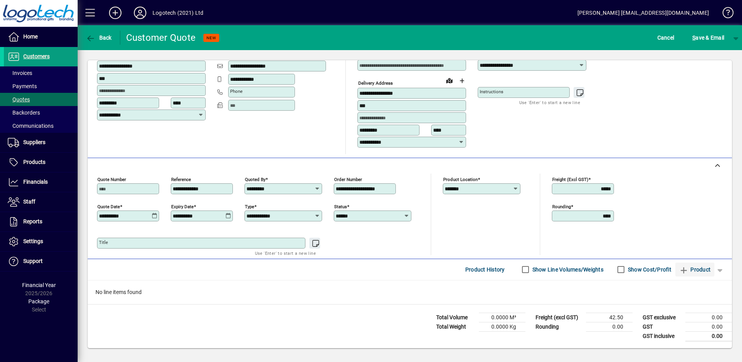  What do you see at coordinates (662, 317) in the screenshot?
I see `td: GST exclusive` at bounding box center [662, 317].